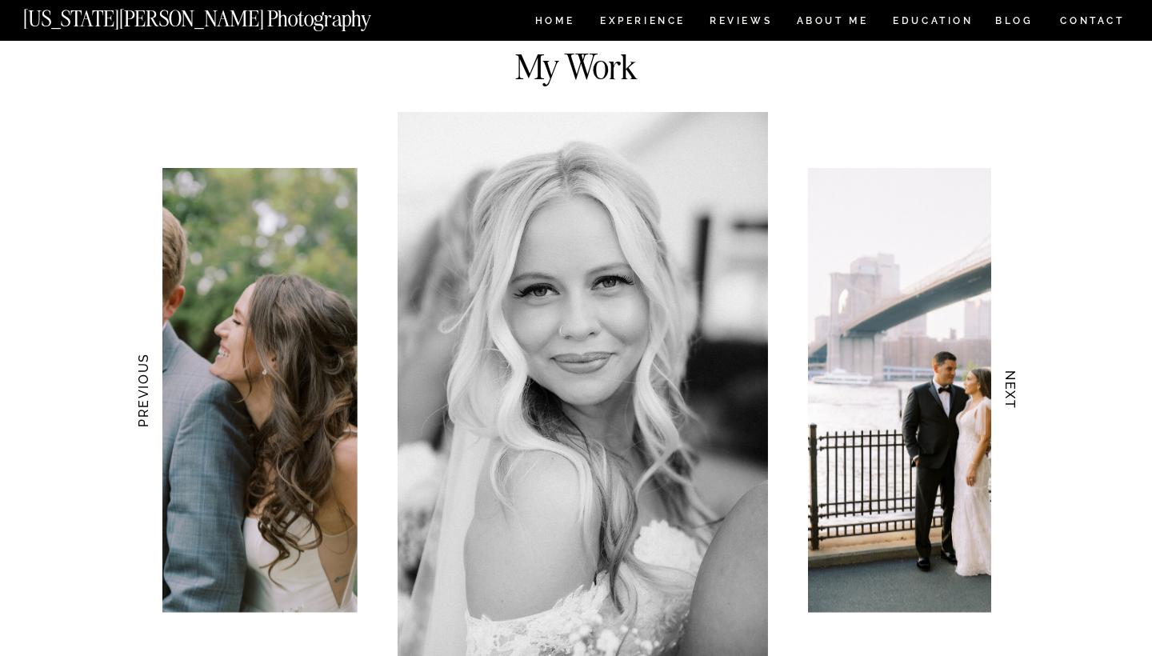 This screenshot has height=656, width=1152. I want to click on a: CONTACT, so click(1092, 21).